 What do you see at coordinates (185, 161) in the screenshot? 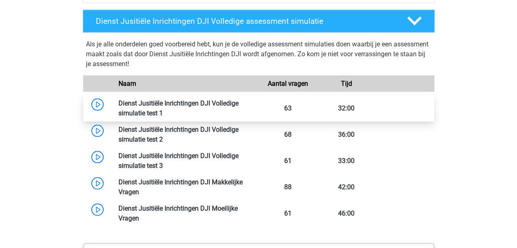
I see `div: Dienst Jusitiële Inrichtingen DJI Volledige simulatie test 3` at bounding box center [185, 161].